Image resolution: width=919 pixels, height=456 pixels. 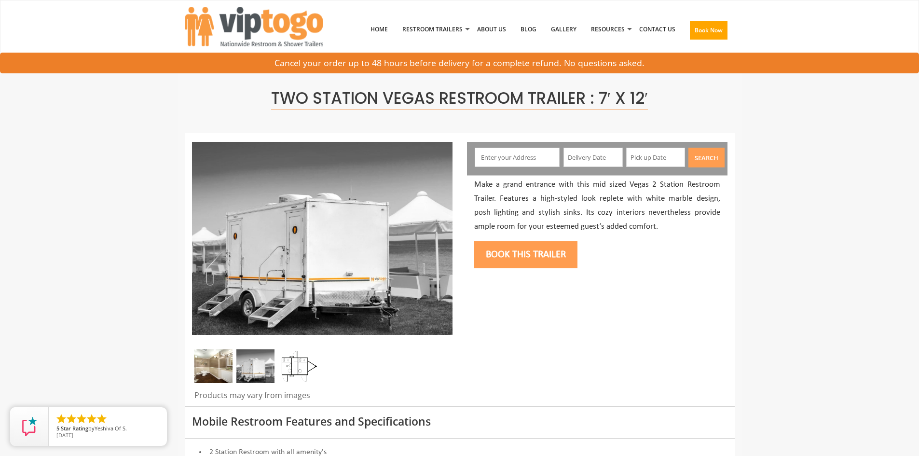 What do you see at coordinates (900, 437) in the screenshot?
I see `button: Live Chat` at bounding box center [900, 437].